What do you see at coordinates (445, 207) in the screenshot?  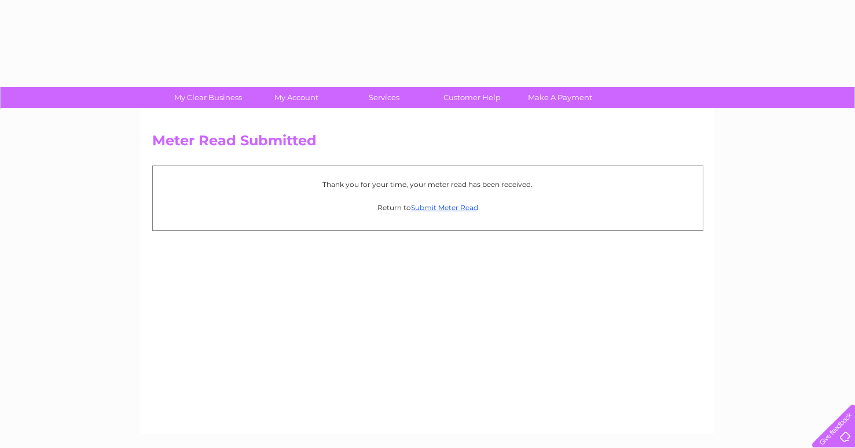 I see `a: Submit Meter Read` at bounding box center [445, 207].